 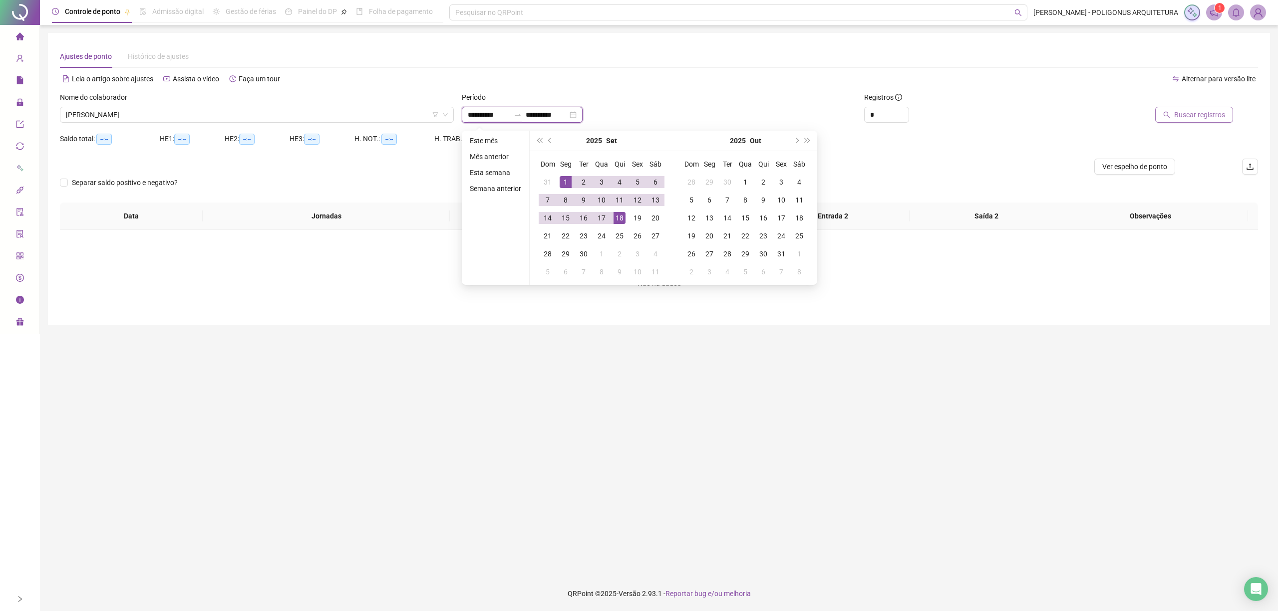 What do you see at coordinates (20, 323) in the screenshot?
I see `span: gift` at bounding box center [20, 323].